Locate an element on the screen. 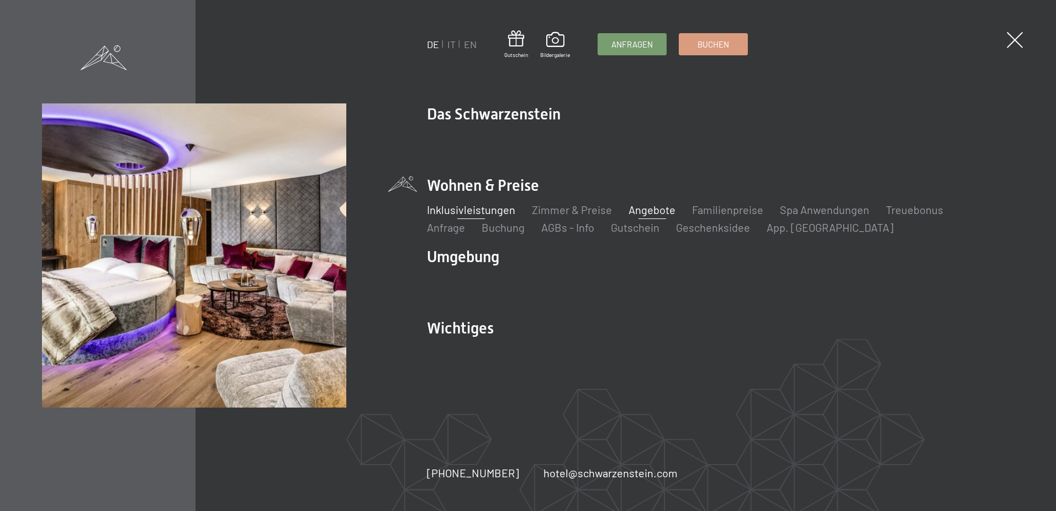 Image resolution: width=1056 pixels, height=511 pixels. a: DE is located at coordinates (433, 44).